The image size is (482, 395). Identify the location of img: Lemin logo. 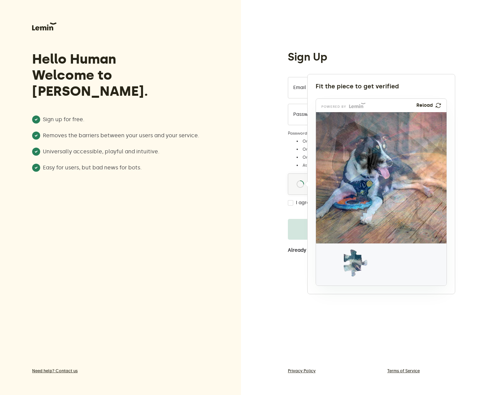
(357, 105).